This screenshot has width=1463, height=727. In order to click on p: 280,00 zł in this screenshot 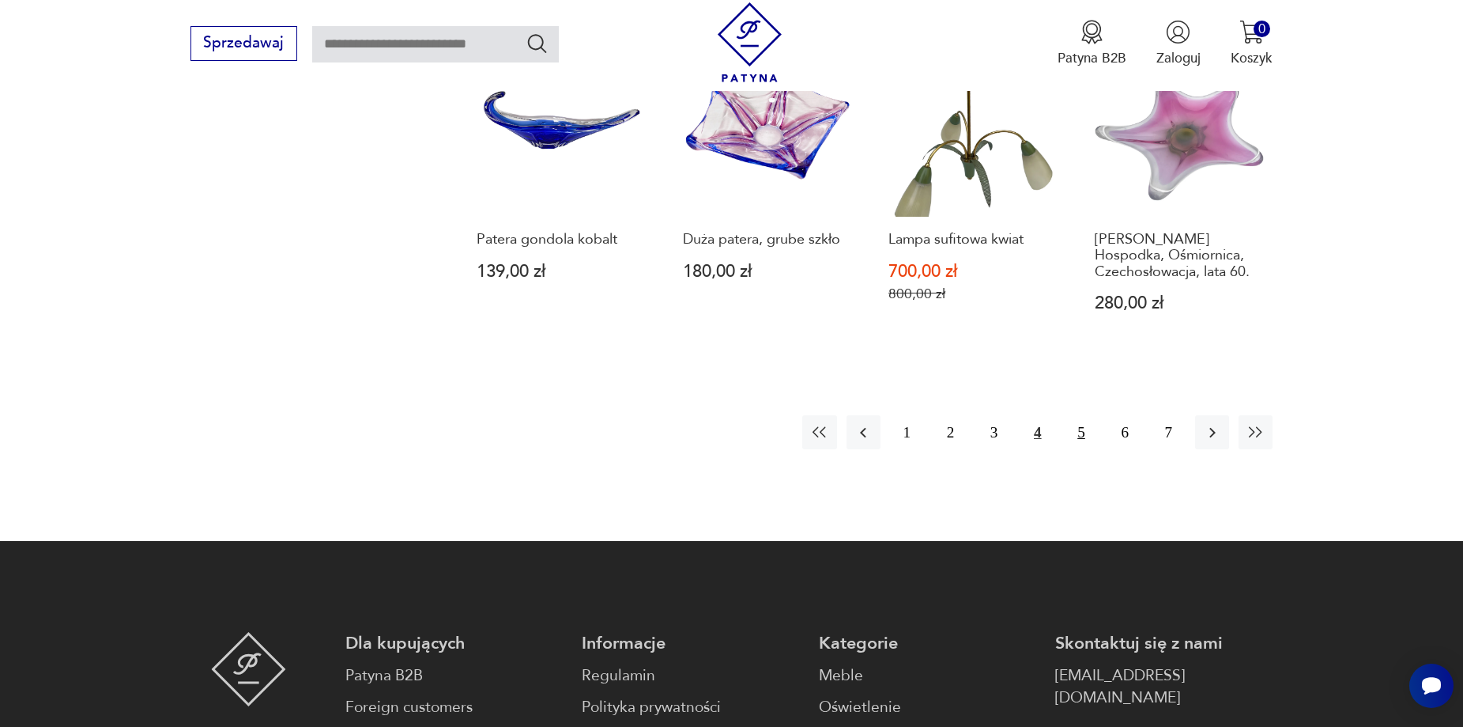, I will do `click(1180, 303)`.